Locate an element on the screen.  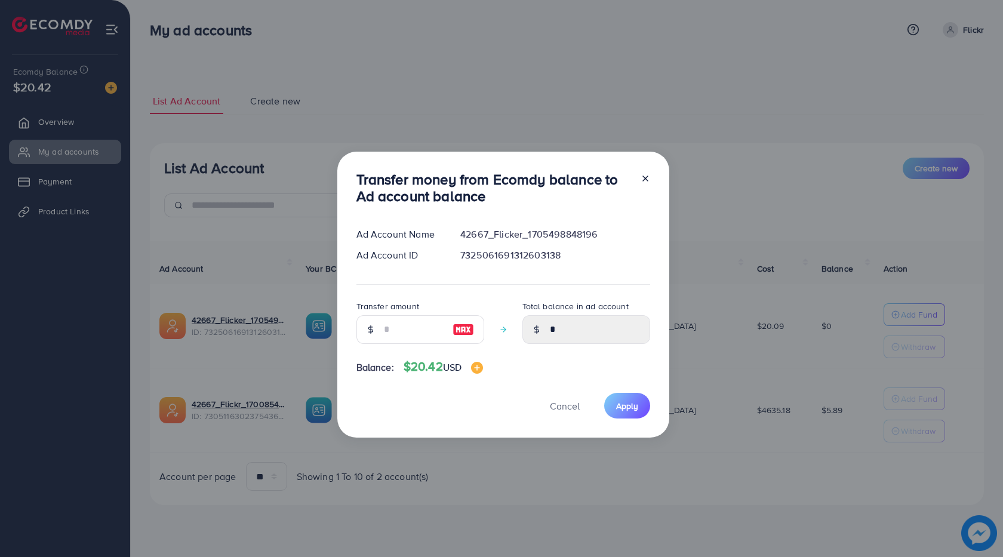
div: 7325061691312603138 is located at coordinates (555, 255).